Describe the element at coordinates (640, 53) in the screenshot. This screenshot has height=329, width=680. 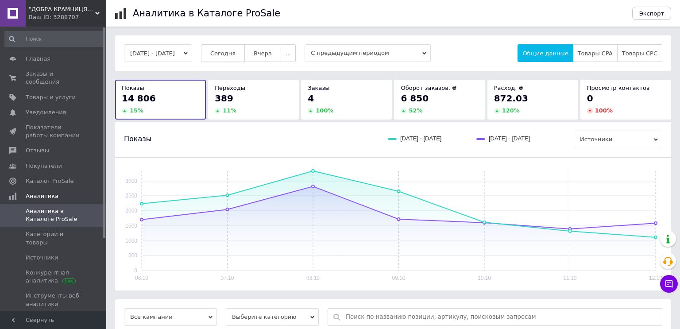
I see `span: Товары CPC` at that location.